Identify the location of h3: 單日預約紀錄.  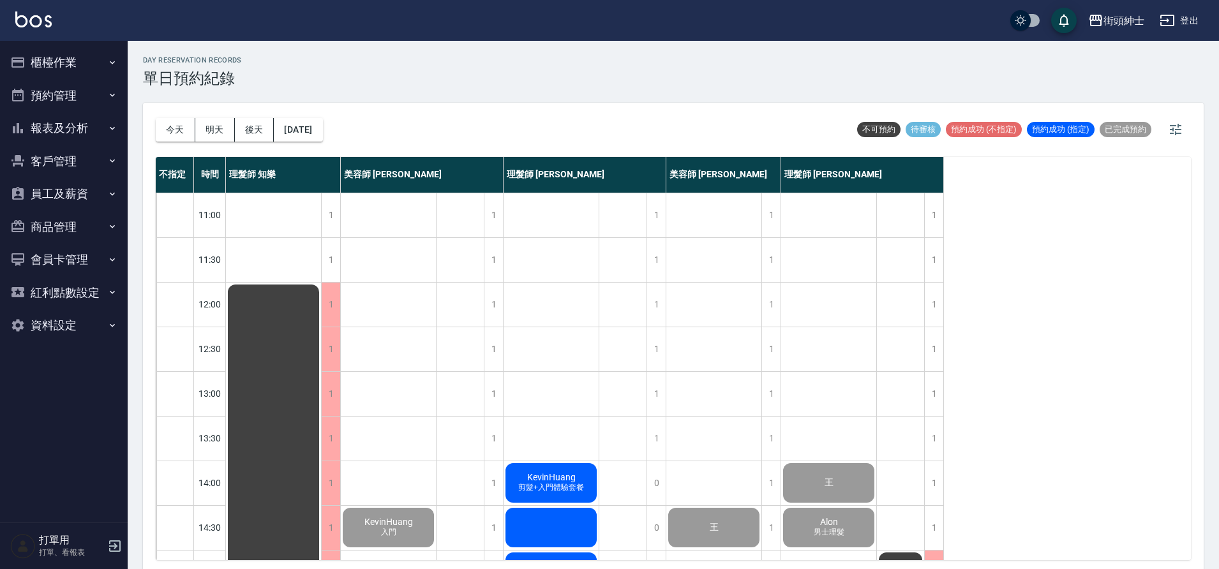
(192, 78).